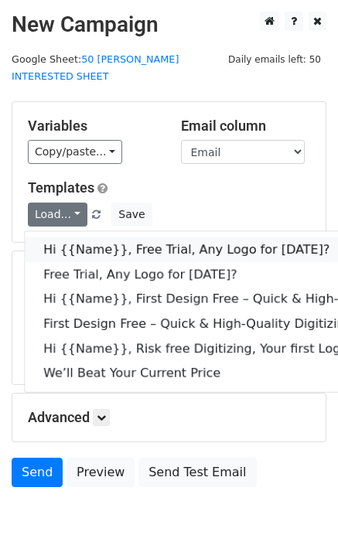 The height and width of the screenshot is (542, 338). What do you see at coordinates (299, 505) in the screenshot?
I see `div: Chat Widget` at bounding box center [299, 505].